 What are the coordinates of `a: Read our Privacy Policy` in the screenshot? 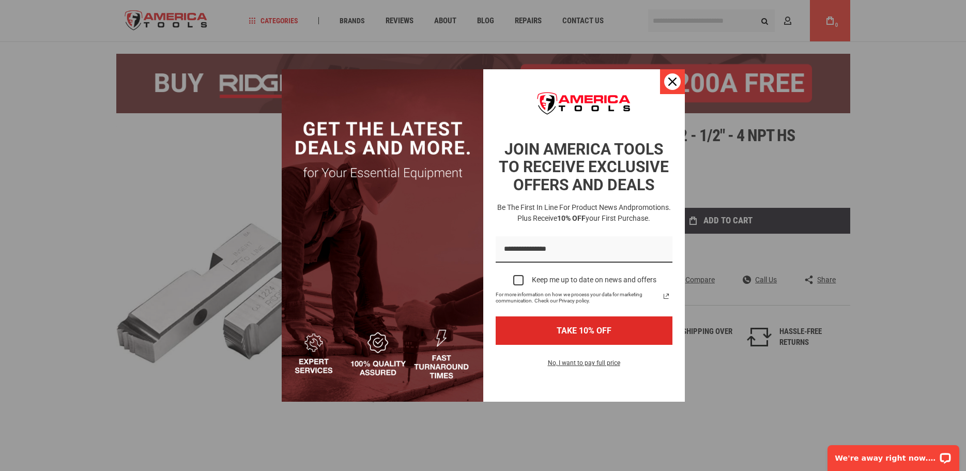 It's located at (666, 296).